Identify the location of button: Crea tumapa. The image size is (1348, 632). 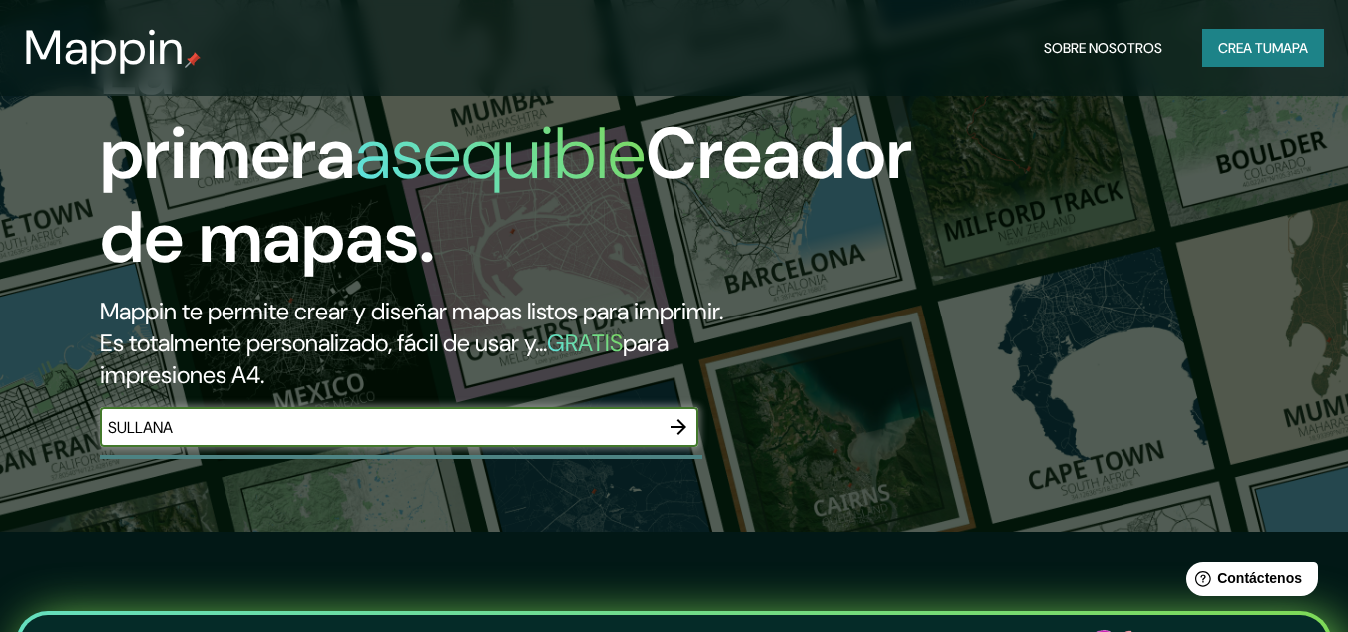
(1263, 48).